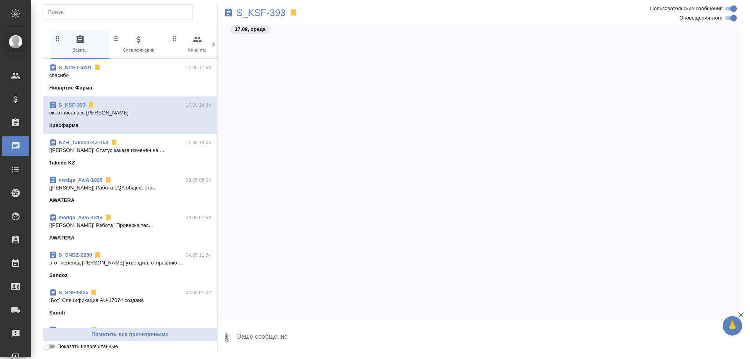  I want to click on input: Поиск, so click(120, 12).